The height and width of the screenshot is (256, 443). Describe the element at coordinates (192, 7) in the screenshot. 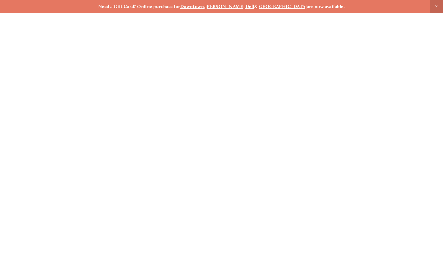

I see `strong: Downtown` at that location.